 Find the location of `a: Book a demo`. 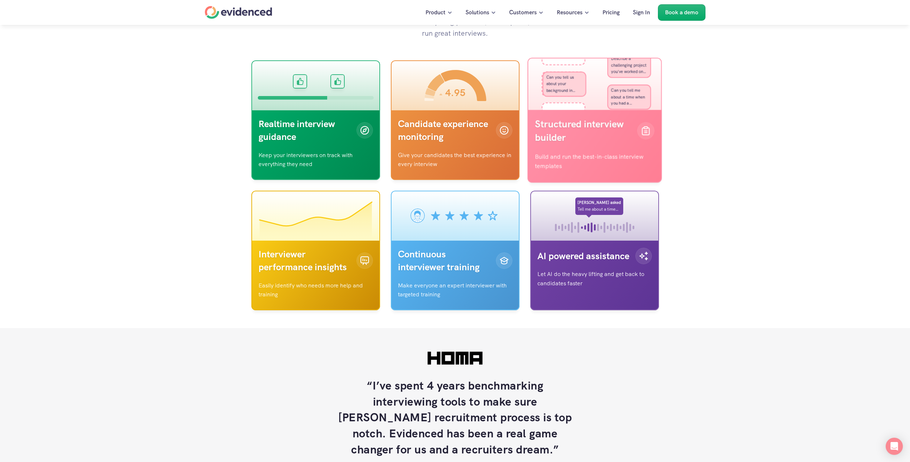

a: Book a demo is located at coordinates (681, 13).